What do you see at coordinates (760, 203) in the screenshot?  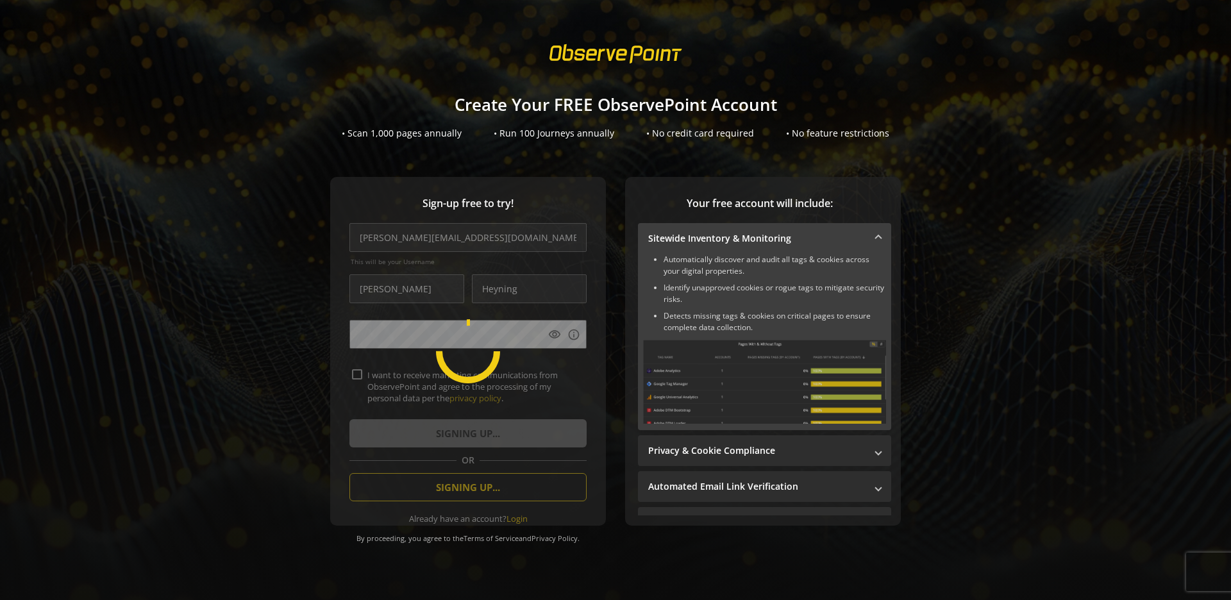 I see `span: Your free account will include:` at bounding box center [760, 203].